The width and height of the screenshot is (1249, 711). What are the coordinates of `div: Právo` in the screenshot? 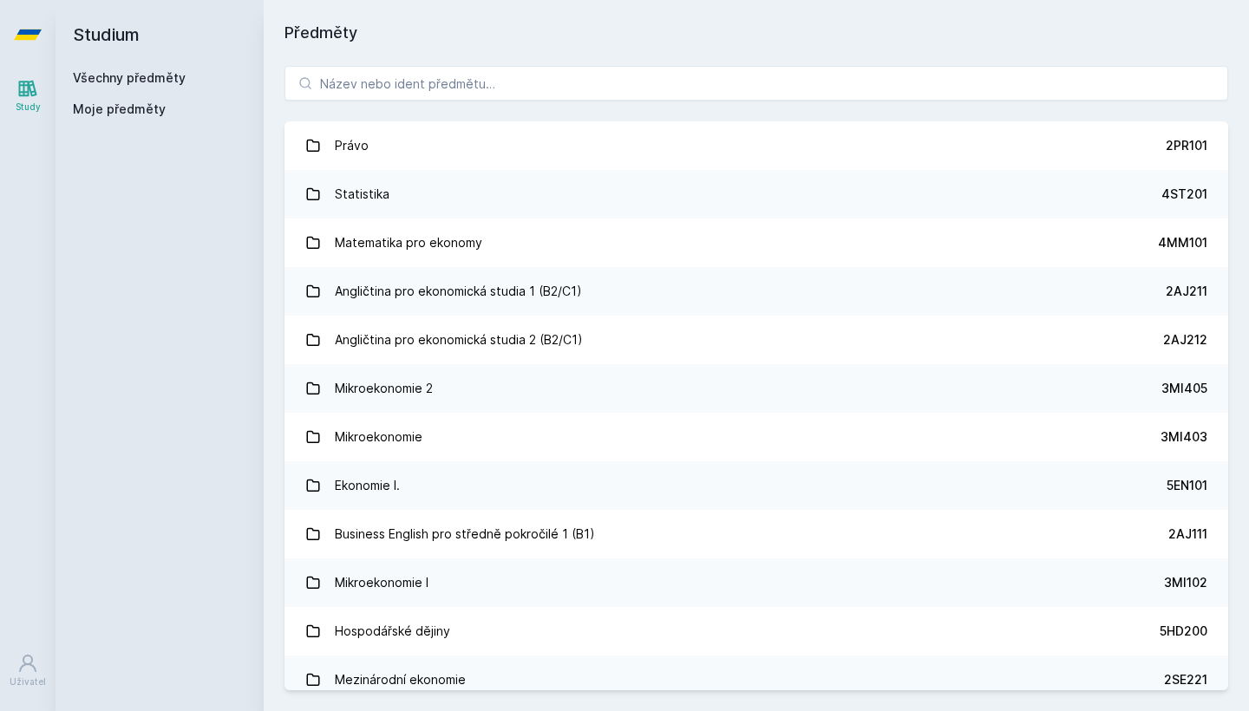 It's located at (351, 146).